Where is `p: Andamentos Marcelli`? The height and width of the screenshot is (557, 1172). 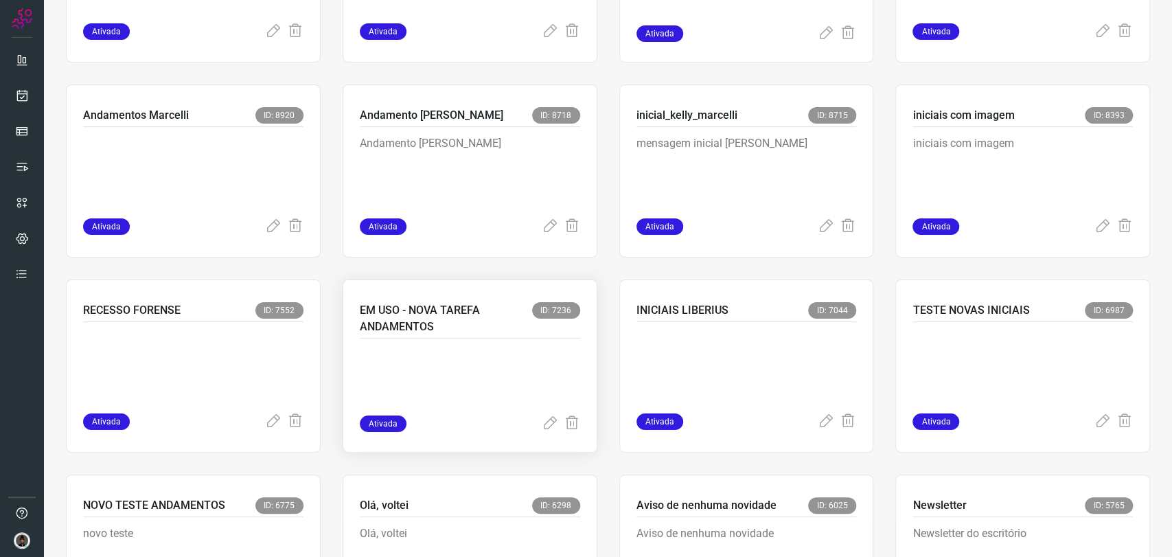 p: Andamentos Marcelli is located at coordinates (136, 115).